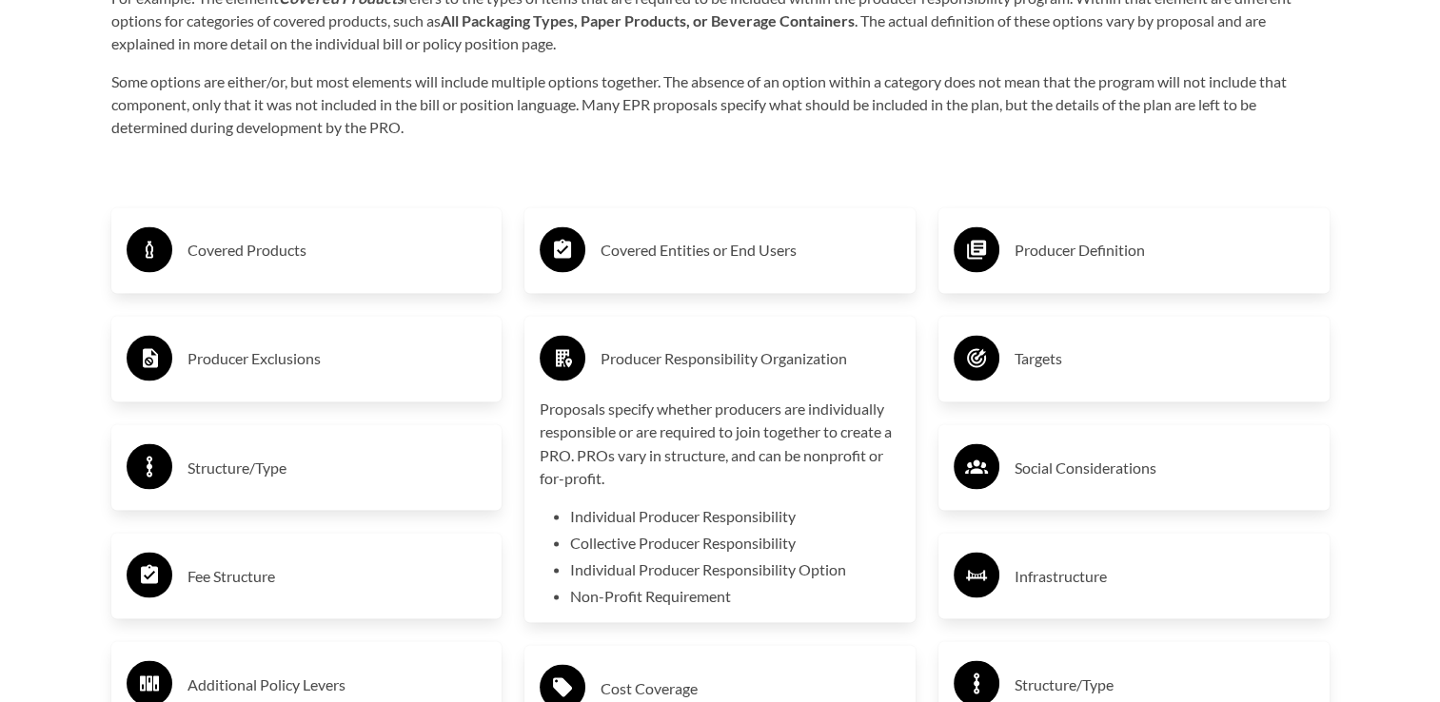 The width and height of the screenshot is (1440, 702). I want to click on h3: Infrastructure, so click(1164, 576).